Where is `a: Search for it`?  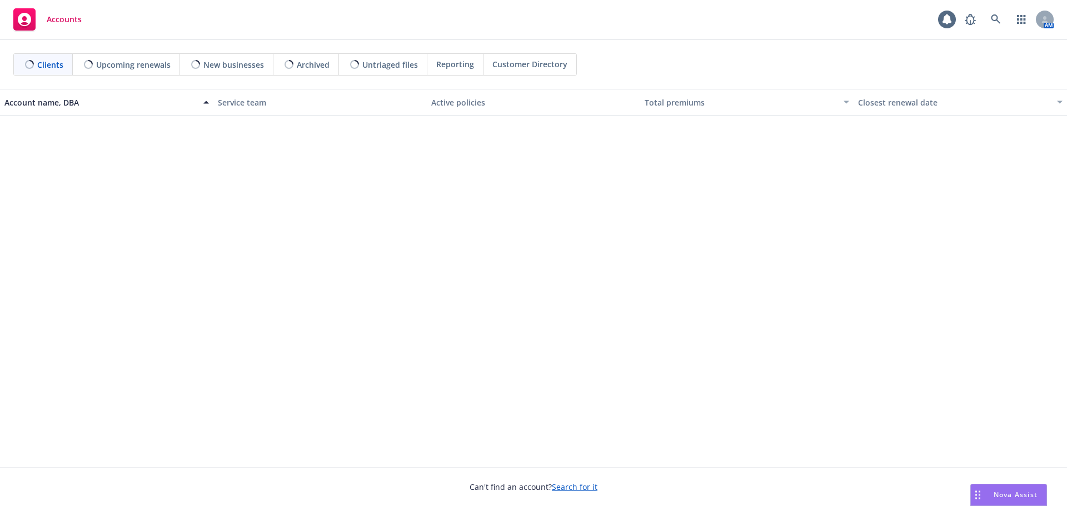 a: Search for it is located at coordinates (575, 487).